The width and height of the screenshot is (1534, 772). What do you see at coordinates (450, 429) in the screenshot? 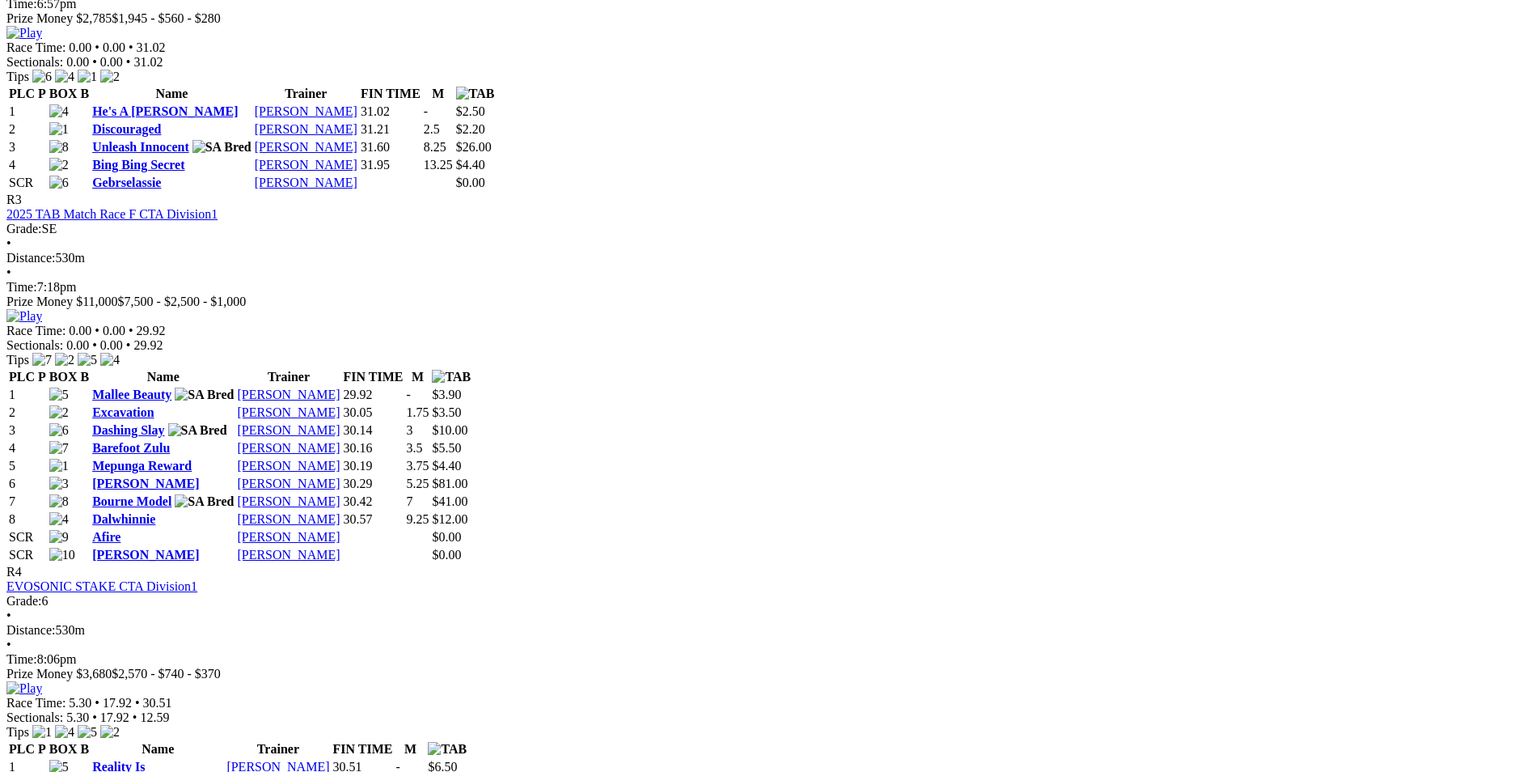
I see `span: $10.00` at bounding box center [450, 429].